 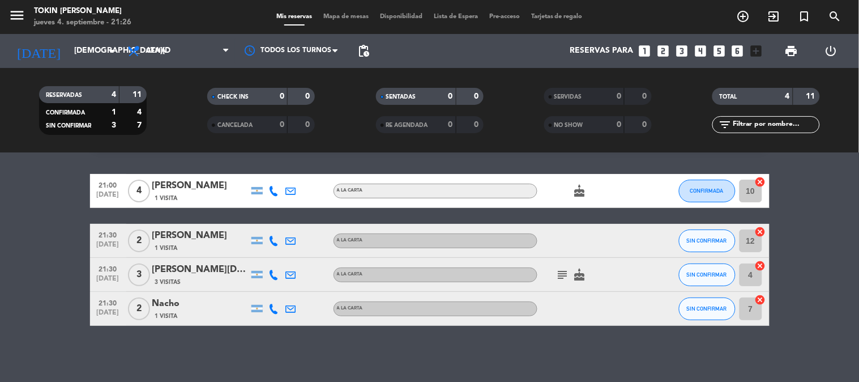 I want to click on span: pending_actions, so click(x=364, y=51).